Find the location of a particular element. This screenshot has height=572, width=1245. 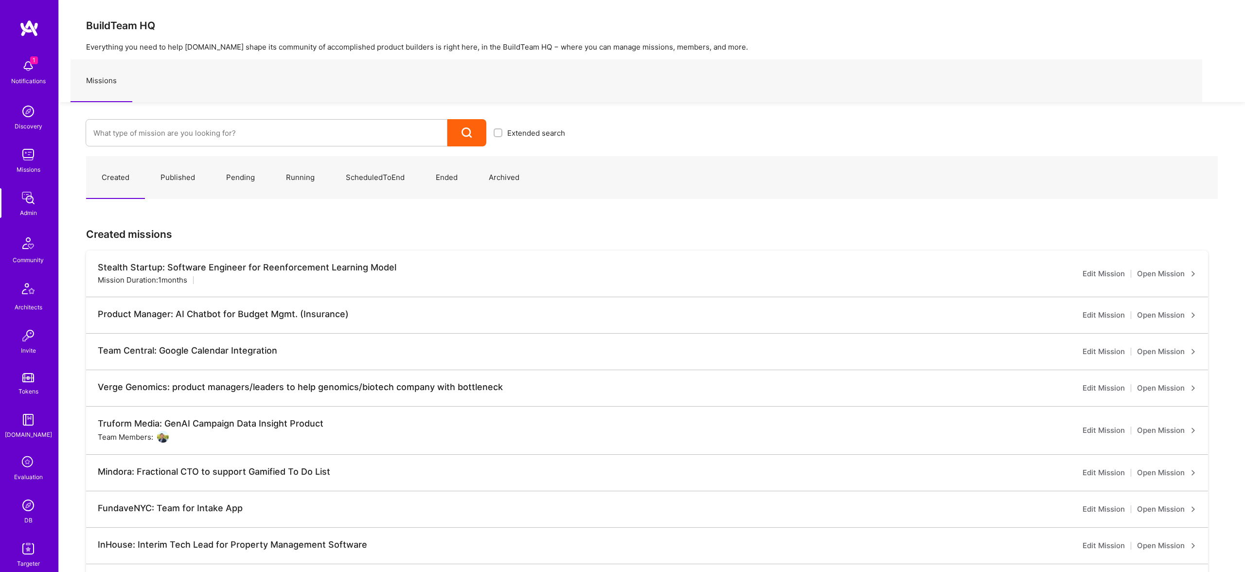

a: Running is located at coordinates (300, 177).